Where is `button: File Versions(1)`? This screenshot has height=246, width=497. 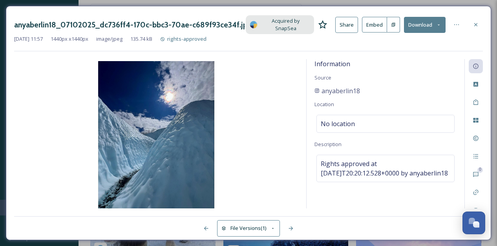
button: File Versions(1) is located at coordinates (248, 228).